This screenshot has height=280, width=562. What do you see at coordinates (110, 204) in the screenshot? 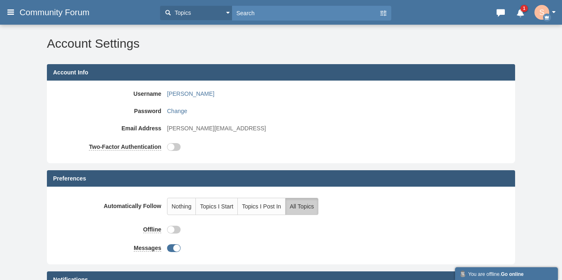
I see `label: Automatically Follow` at bounding box center [110, 204].